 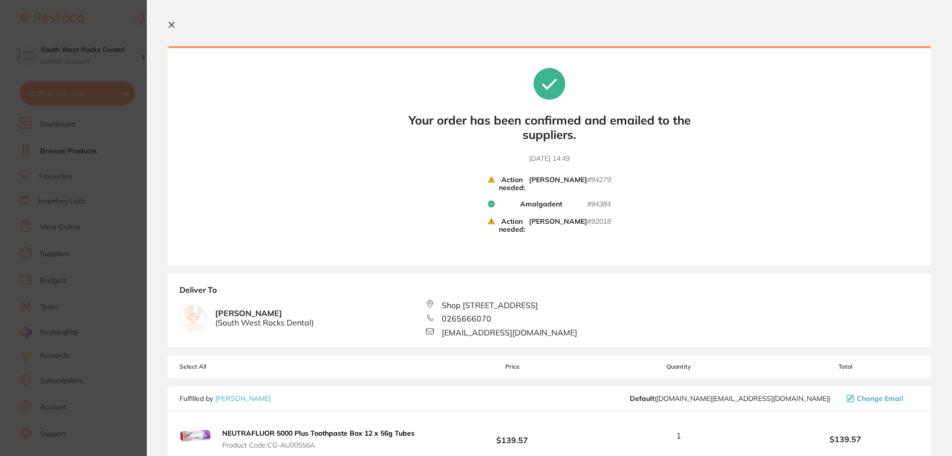 I want to click on button: NEUTRAFLUOR 5000 Plus Toothpaste Box 12 x 56g Tubes Product Code:CG-AU00556A, so click(x=318, y=439).